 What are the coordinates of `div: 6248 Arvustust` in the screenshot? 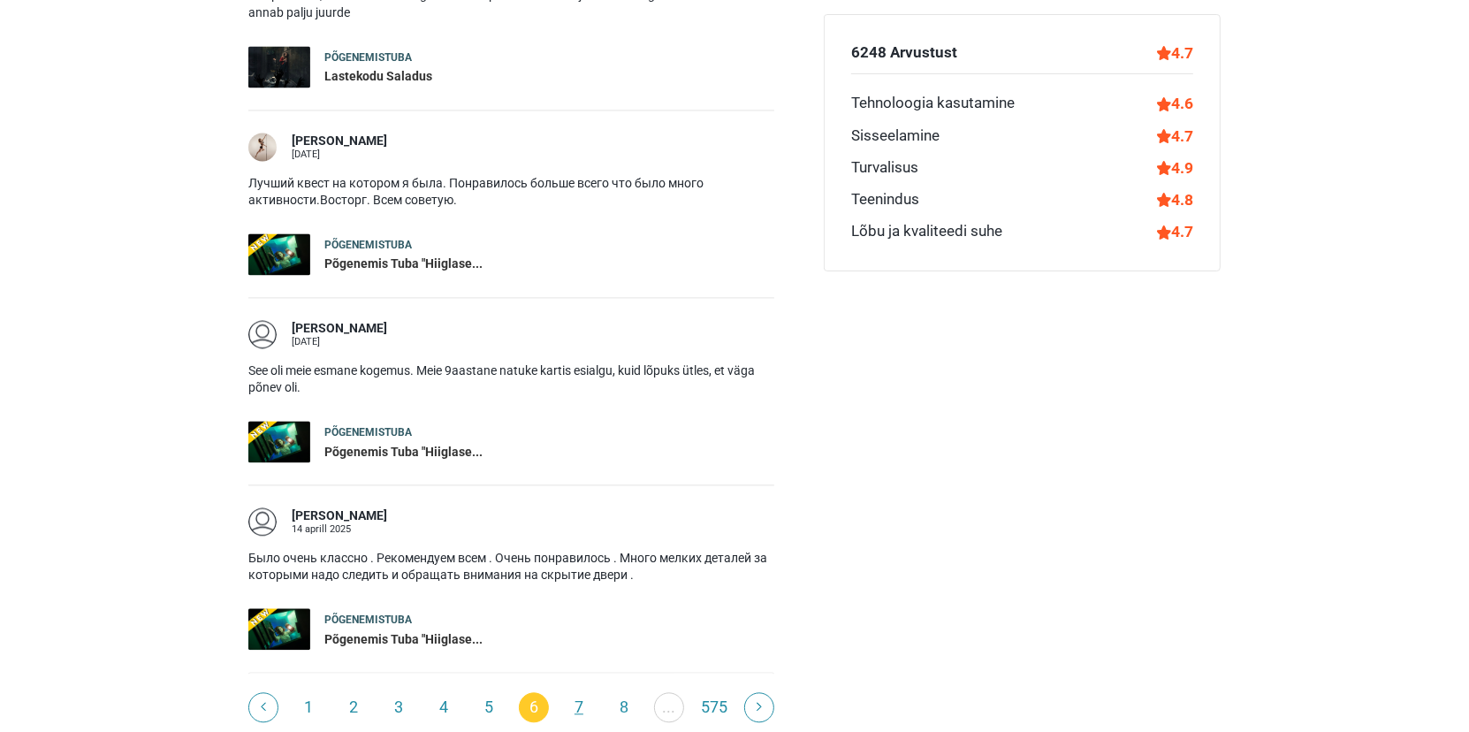 It's located at (904, 53).